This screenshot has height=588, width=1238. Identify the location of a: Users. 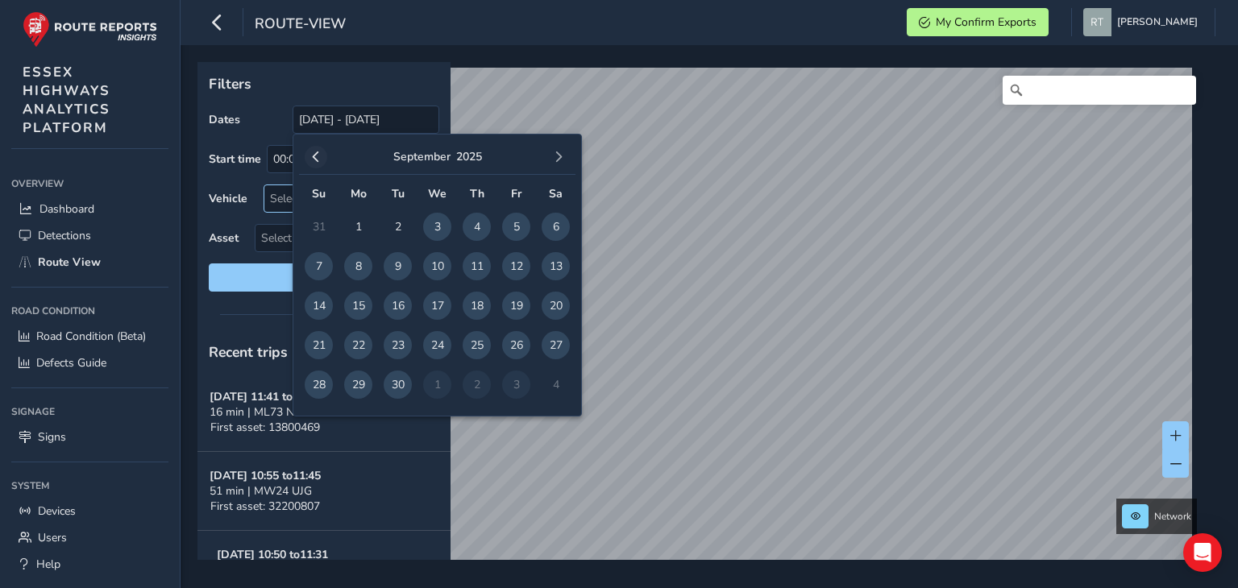
(89, 538).